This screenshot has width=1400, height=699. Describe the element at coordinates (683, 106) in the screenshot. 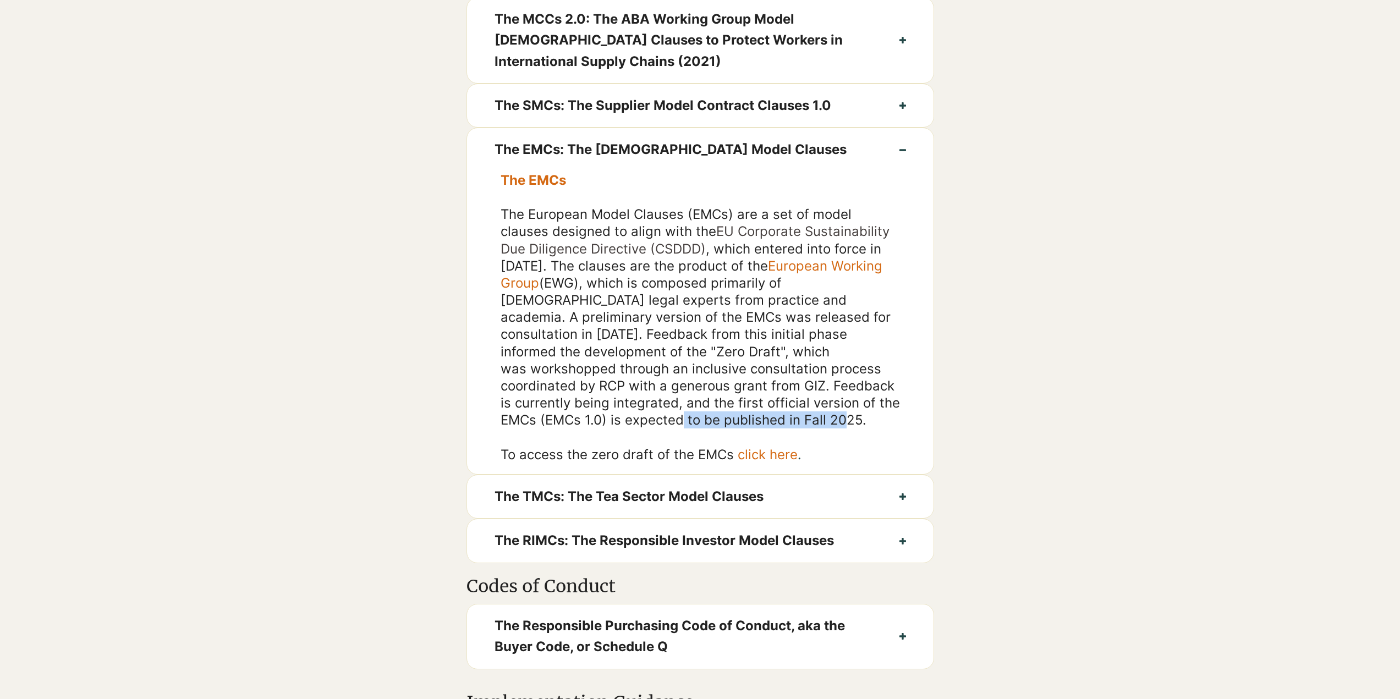

I see `span: The SMCs: The Supplier Model Contract Clauses 1.0` at that location.